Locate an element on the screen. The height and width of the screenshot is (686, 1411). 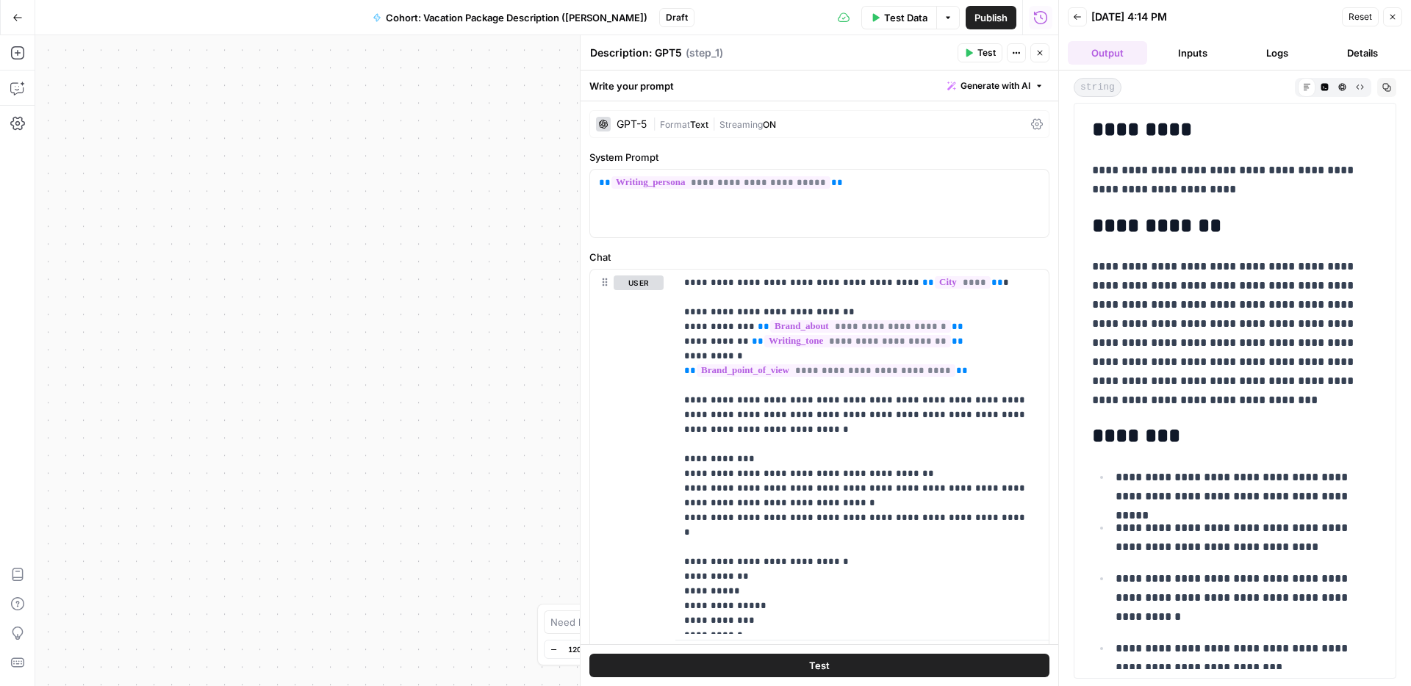
button: Logs is located at coordinates (1278, 53).